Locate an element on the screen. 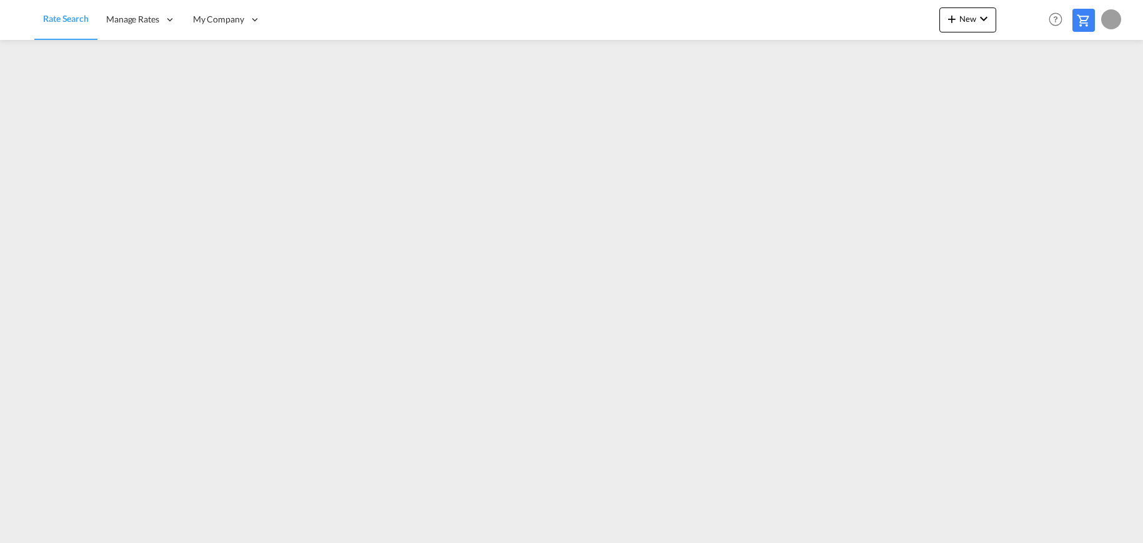  button: icon-plus 400-fgNewicon-chevron-down is located at coordinates (967, 20).